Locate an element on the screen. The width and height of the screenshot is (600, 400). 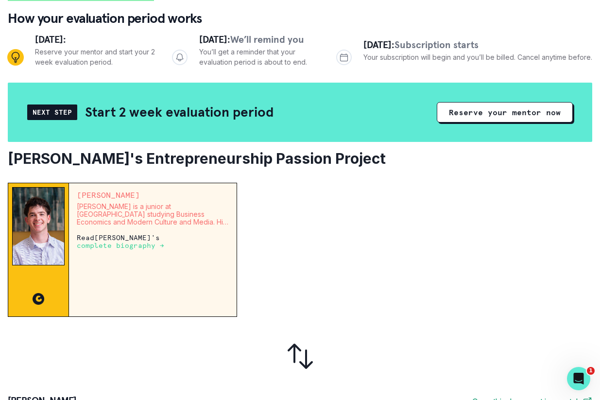
div: Next Step is located at coordinates (52, 112).